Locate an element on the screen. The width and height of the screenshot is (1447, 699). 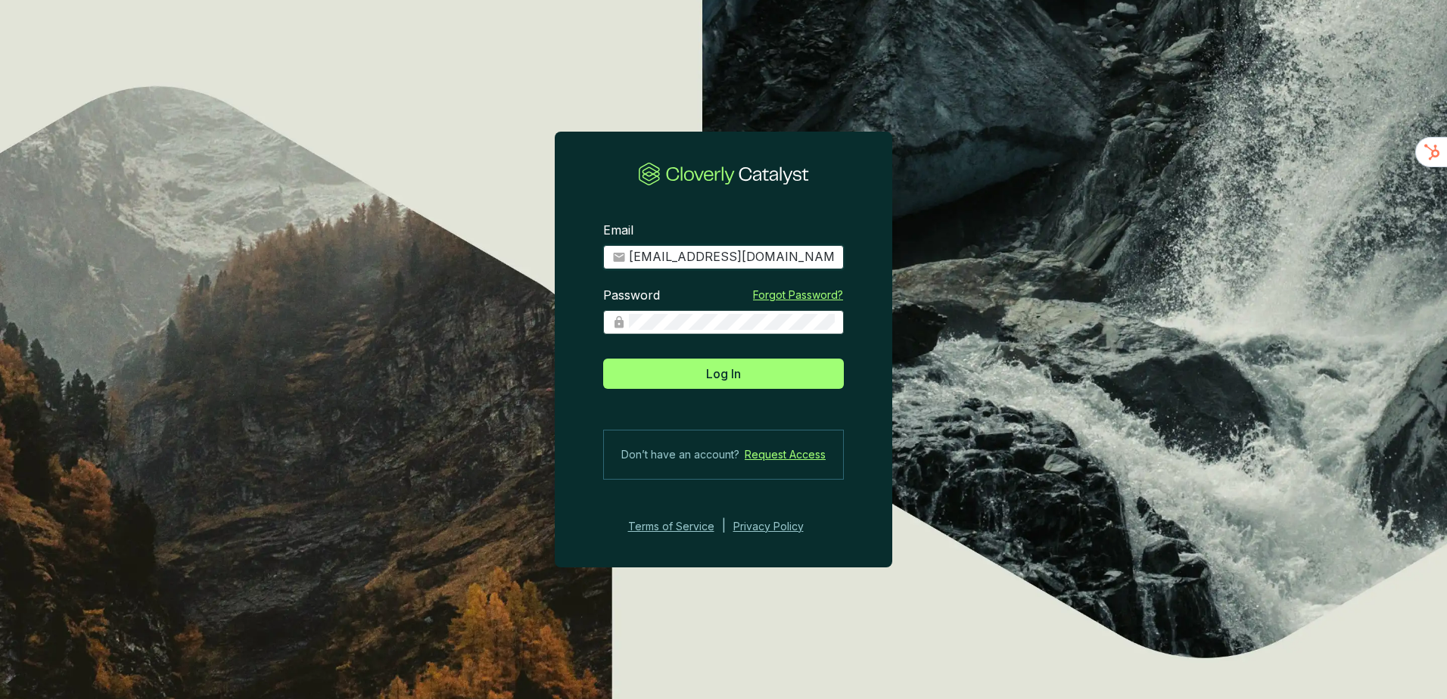
input: Email is located at coordinates (732, 257).